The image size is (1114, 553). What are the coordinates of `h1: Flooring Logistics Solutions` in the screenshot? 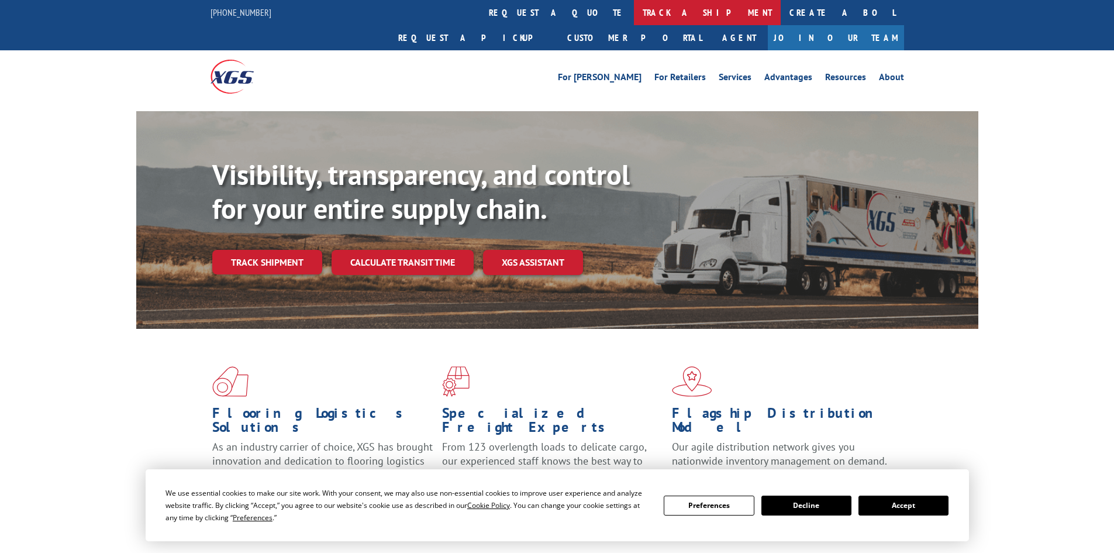 It's located at (323, 423).